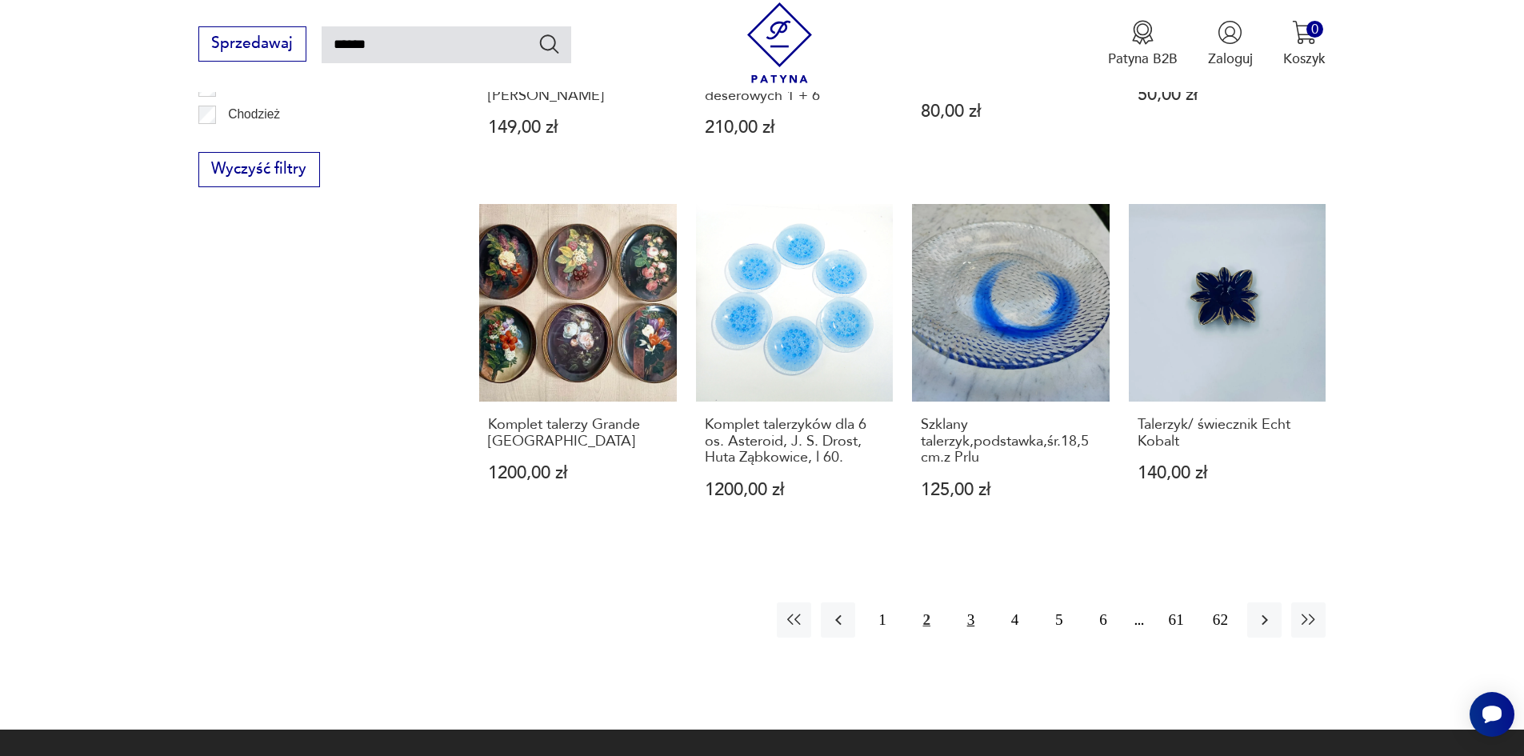 The height and width of the screenshot is (756, 1524). Describe the element at coordinates (794, 127) in the screenshot. I see `p: 210,00 zł` at that location.